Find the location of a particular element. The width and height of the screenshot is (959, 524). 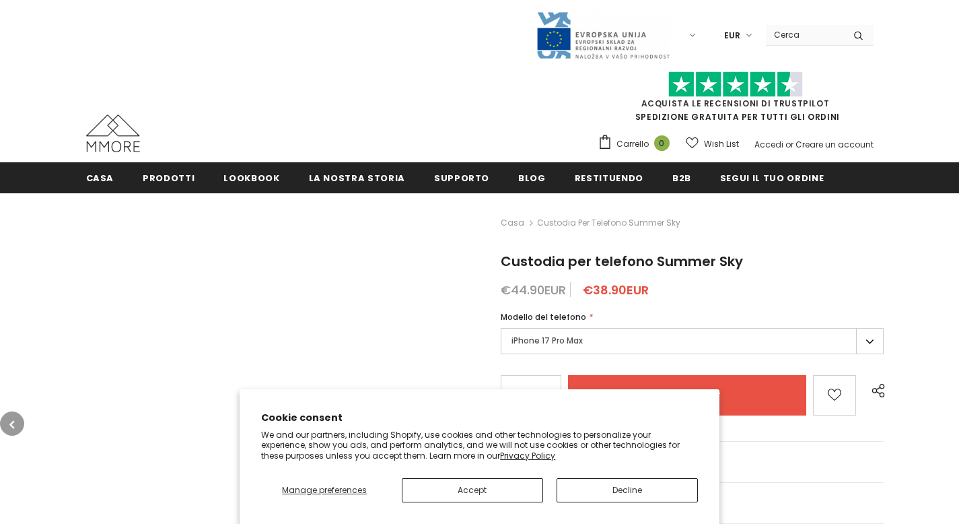

span: Casa is located at coordinates (100, 178).